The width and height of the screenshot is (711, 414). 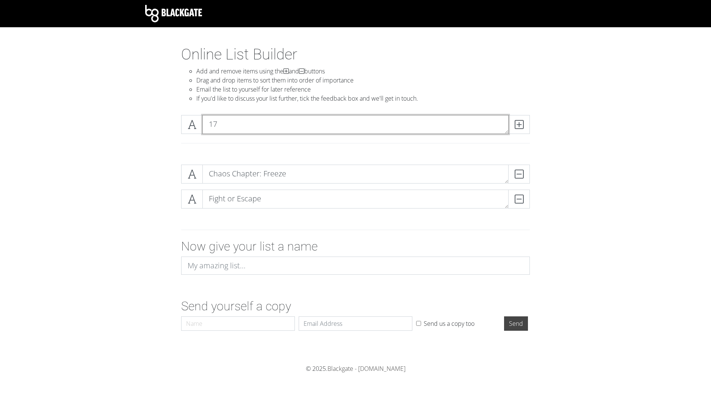 I want to click on li: Add and remove items using the and buttons, so click(x=363, y=71).